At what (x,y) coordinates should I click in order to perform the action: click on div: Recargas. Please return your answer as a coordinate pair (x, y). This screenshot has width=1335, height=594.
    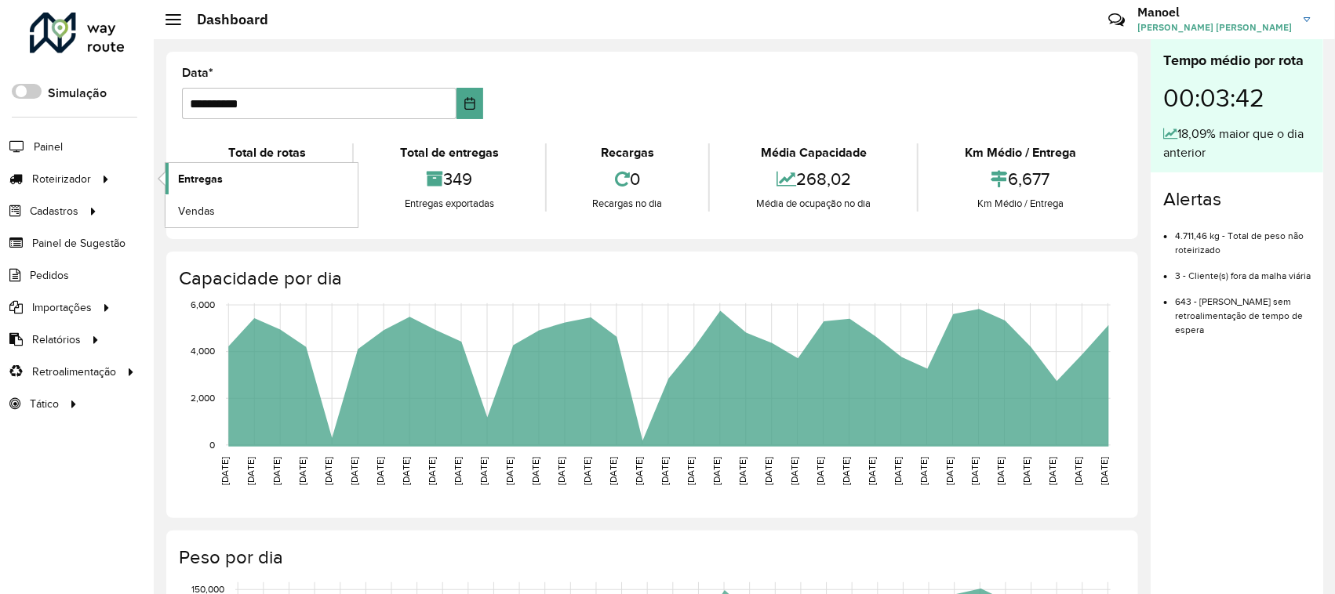
    Looking at the image, I should click on (627, 153).